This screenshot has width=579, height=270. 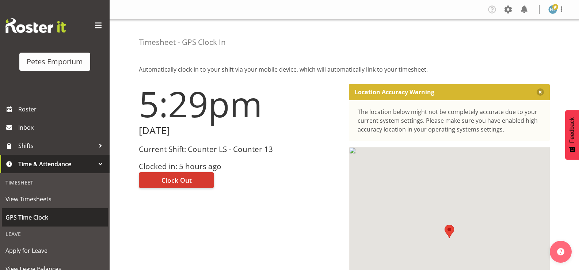 I want to click on div: Leave, so click(x=55, y=234).